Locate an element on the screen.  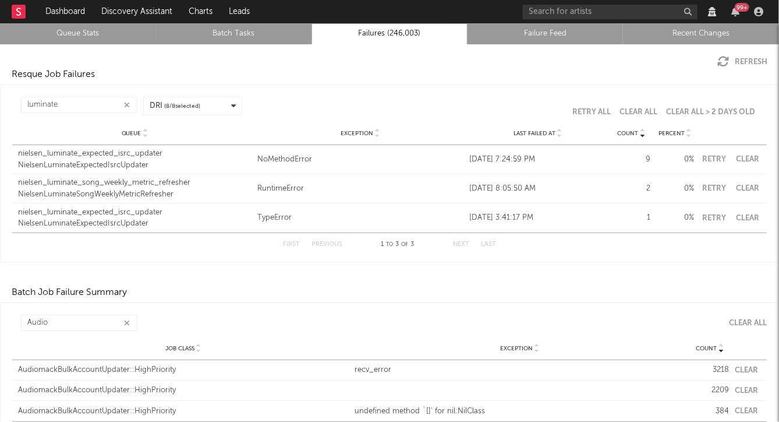
div: 1 3 3 is located at coordinates (398, 245).